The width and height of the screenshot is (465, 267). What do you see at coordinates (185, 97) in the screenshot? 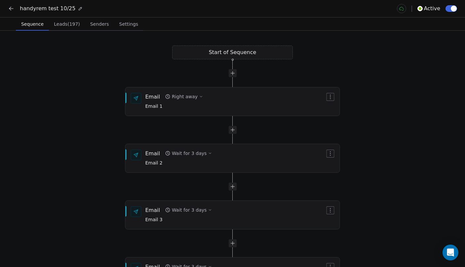
I see `div: Right away` at bounding box center [185, 97].